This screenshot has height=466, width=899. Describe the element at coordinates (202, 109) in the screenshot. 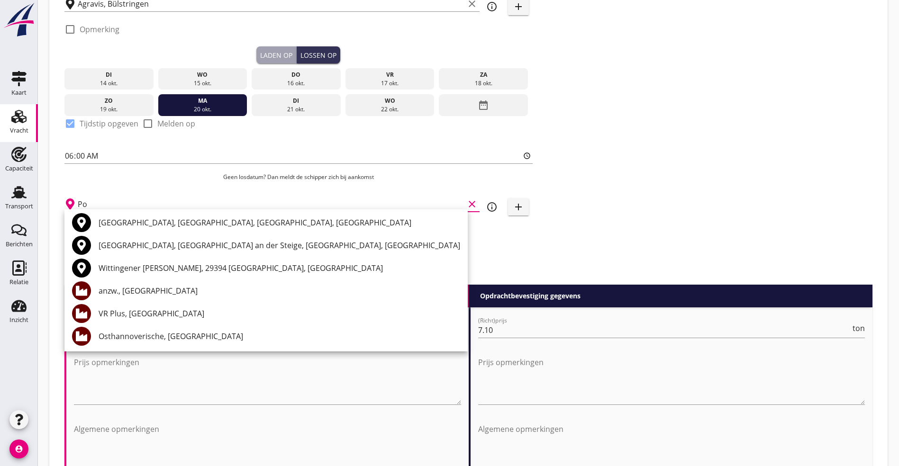

I see `div: 20 okt.` at that location.